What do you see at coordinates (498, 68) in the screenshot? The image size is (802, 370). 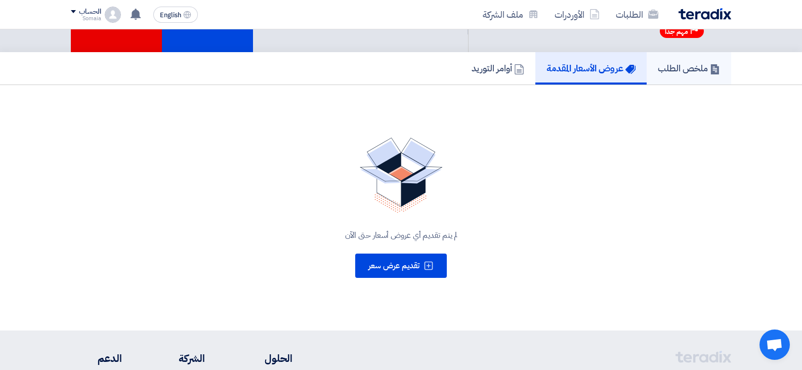 I see `a: أوامر التوريد` at bounding box center [498, 68].